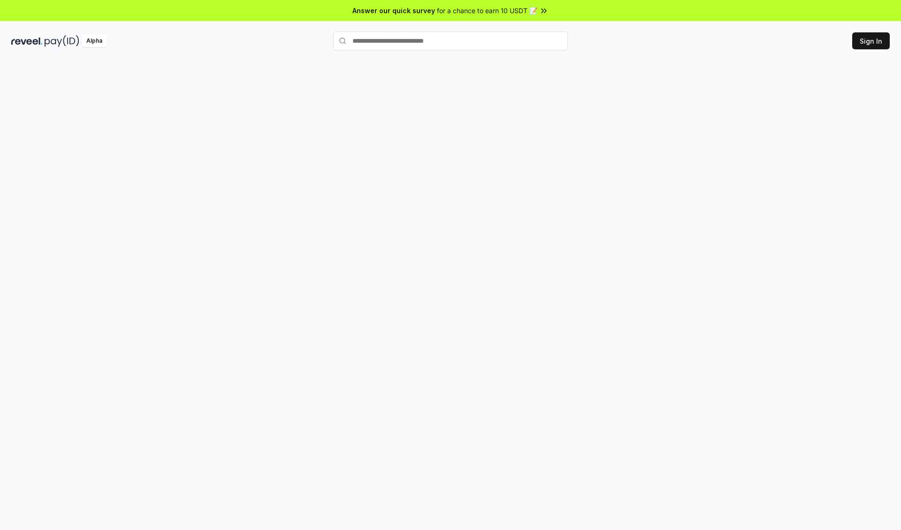  I want to click on span: Answer our quick survey, so click(394, 10).